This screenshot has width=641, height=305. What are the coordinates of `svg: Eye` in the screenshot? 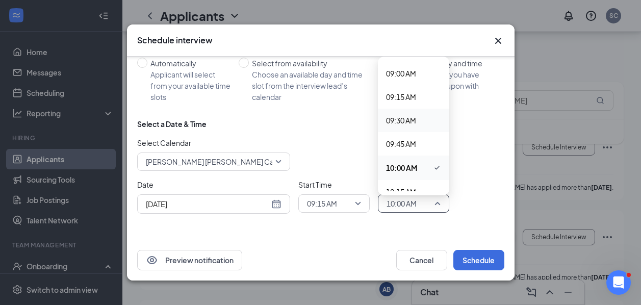 It's located at (152, 260).